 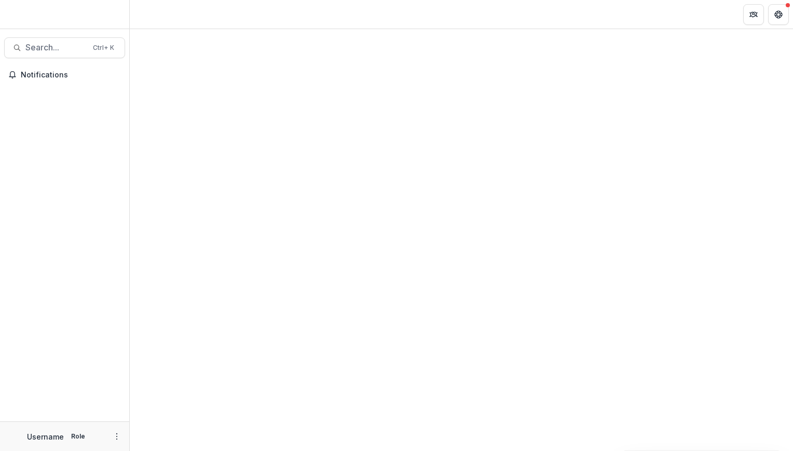 I want to click on button: Partners, so click(x=754, y=15).